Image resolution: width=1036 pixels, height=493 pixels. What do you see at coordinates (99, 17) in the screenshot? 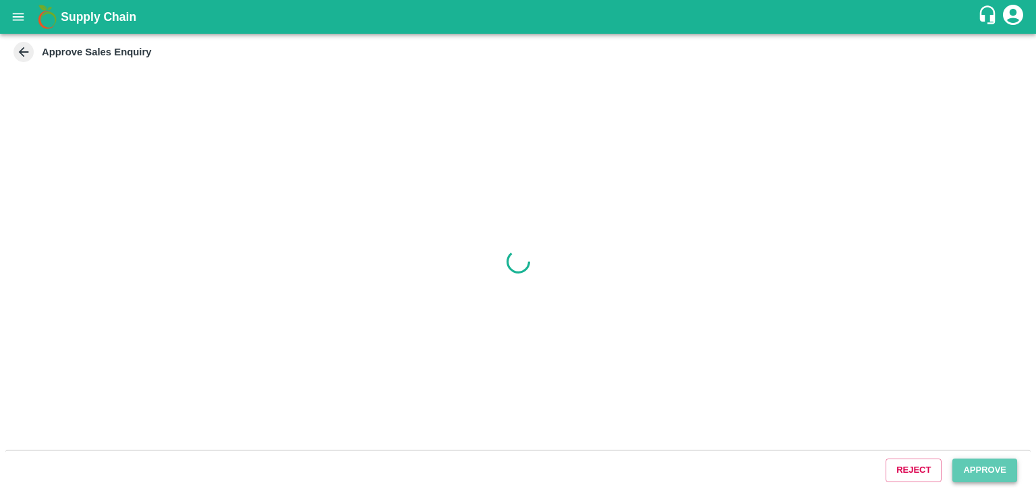
I see `b: Supply Chain` at bounding box center [99, 17].